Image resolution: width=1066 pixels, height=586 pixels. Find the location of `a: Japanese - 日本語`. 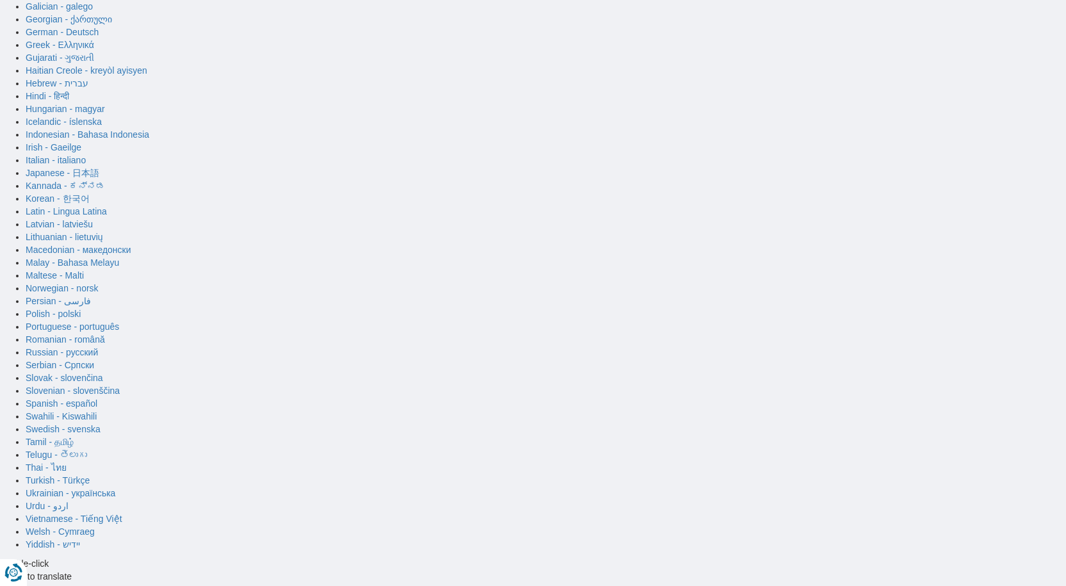

a: Japanese - 日本語 is located at coordinates (62, 173).